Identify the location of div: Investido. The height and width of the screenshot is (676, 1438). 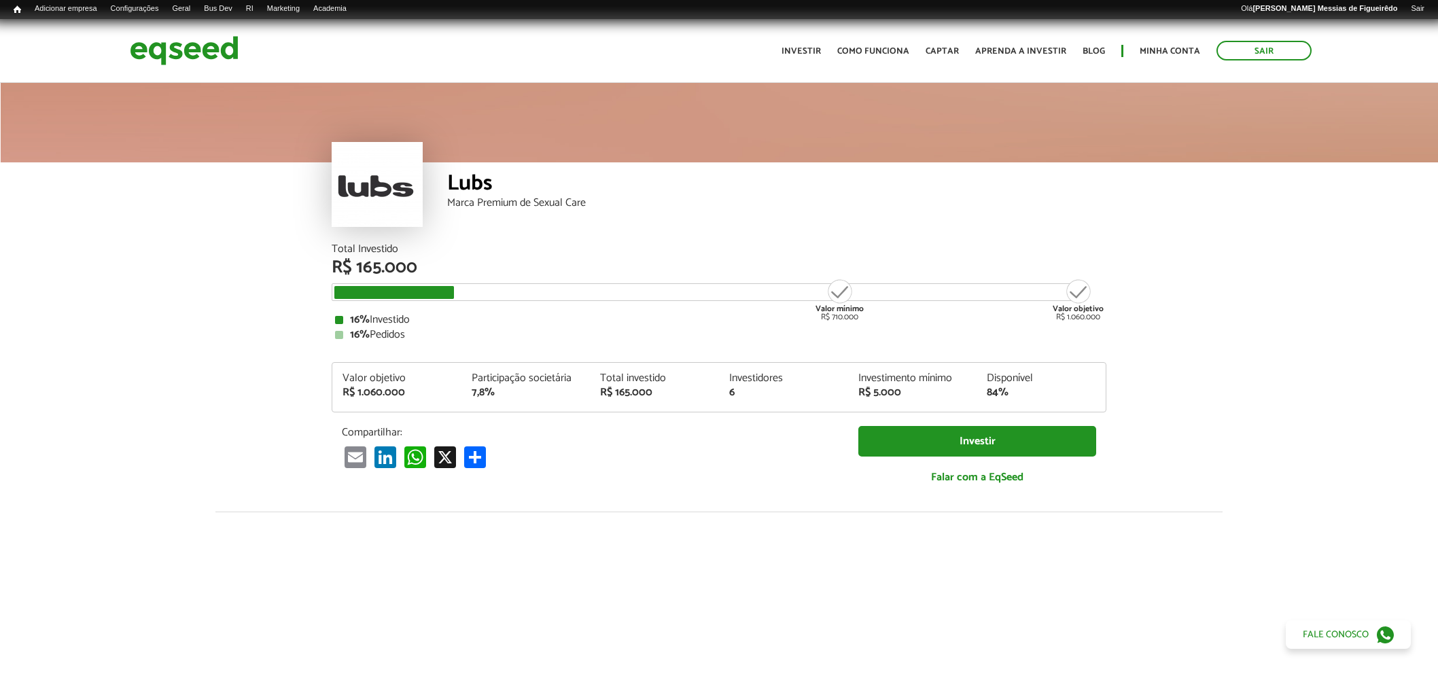
(719, 320).